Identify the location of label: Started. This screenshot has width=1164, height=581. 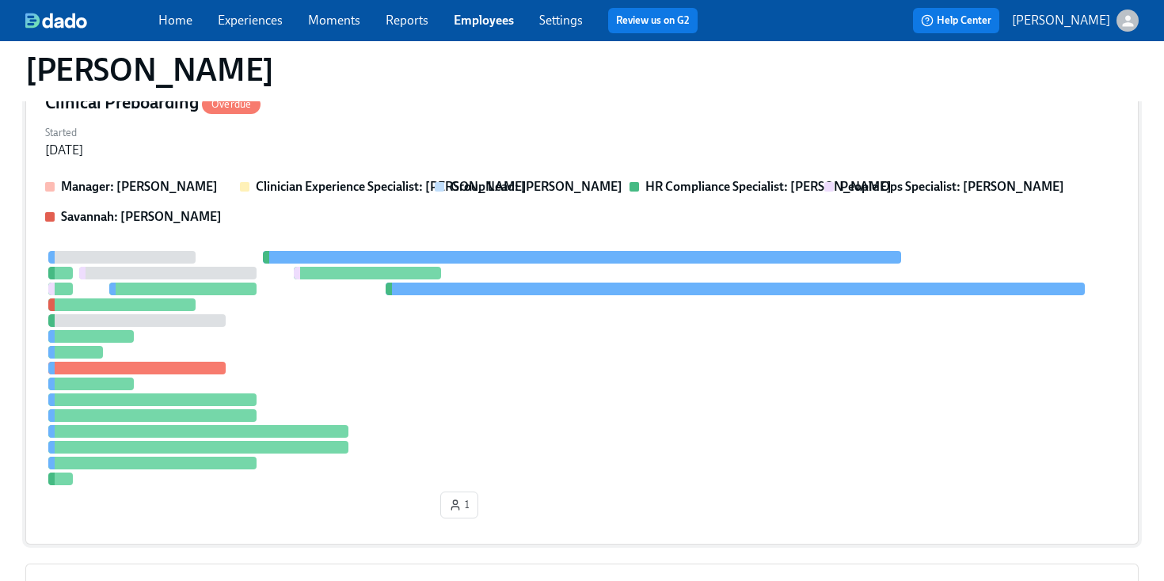
(64, 133).